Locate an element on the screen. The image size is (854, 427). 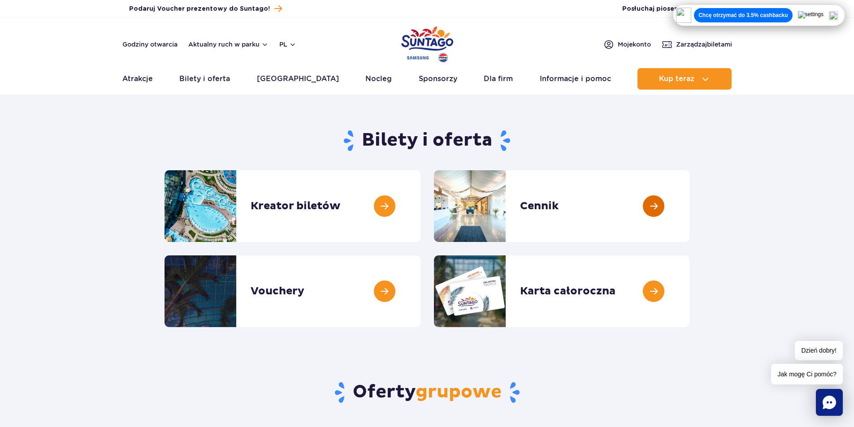
button: Aktualny ruch w parku is located at coordinates (228, 44).